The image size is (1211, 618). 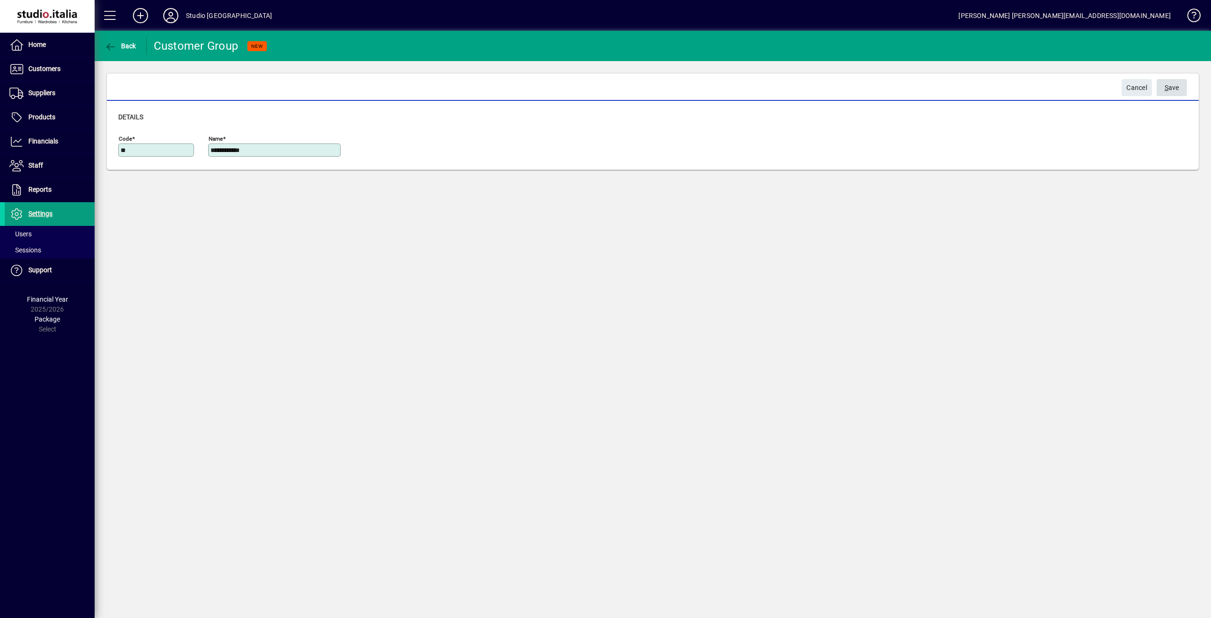 I want to click on span: NEW, so click(x=257, y=46).